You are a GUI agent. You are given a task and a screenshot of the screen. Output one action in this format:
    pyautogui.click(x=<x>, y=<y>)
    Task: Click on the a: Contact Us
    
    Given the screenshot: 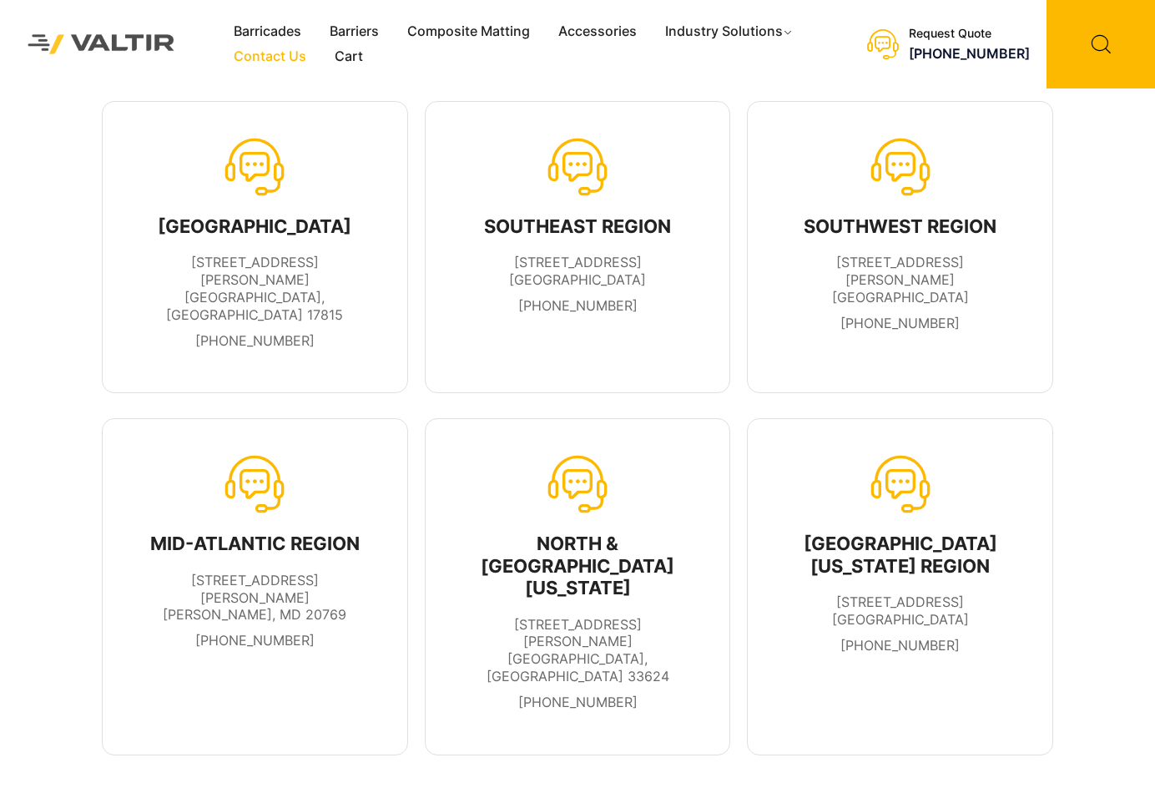 What is the action you would take?
    pyautogui.click(x=270, y=57)
    